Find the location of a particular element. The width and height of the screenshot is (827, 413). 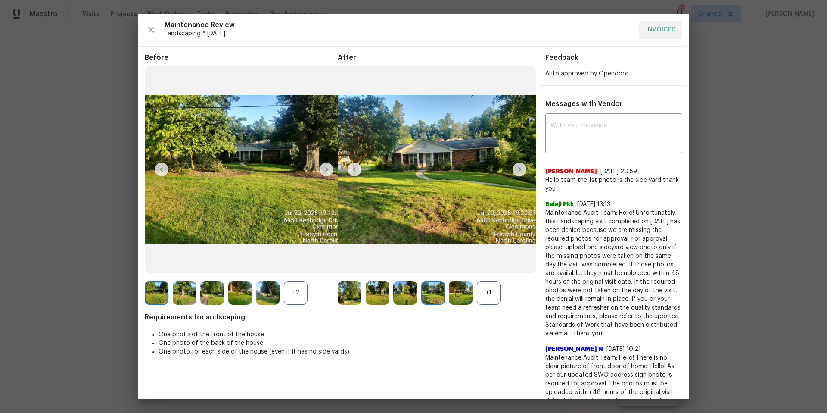

li: One photo for each side of the house (even if it has no side yards) is located at coordinates (345, 352).